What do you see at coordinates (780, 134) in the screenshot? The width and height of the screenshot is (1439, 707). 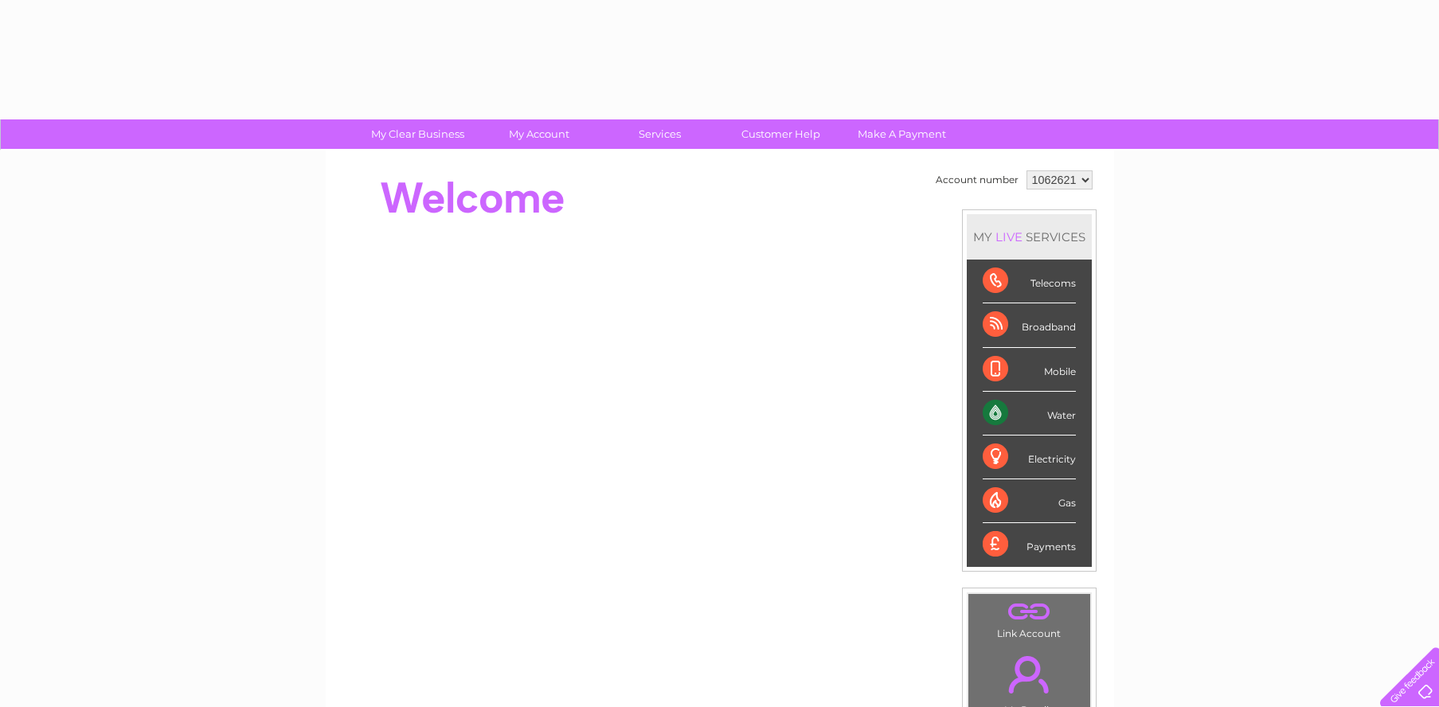 I see `a: Customer Help` at bounding box center [780, 134].